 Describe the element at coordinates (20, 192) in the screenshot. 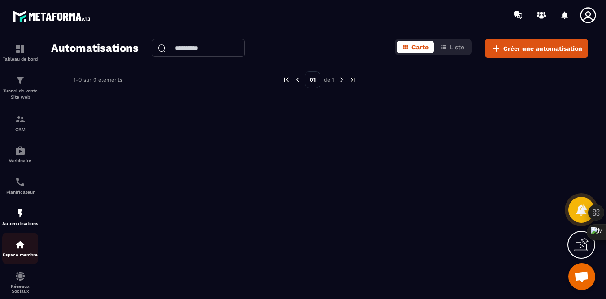

I see `p: Planificateur` at that location.